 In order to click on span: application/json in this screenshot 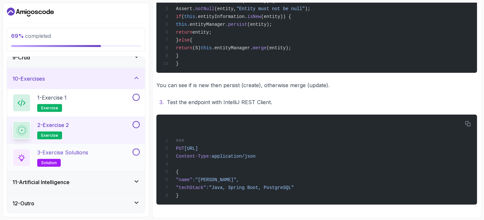, I will do `click(233, 156)`.